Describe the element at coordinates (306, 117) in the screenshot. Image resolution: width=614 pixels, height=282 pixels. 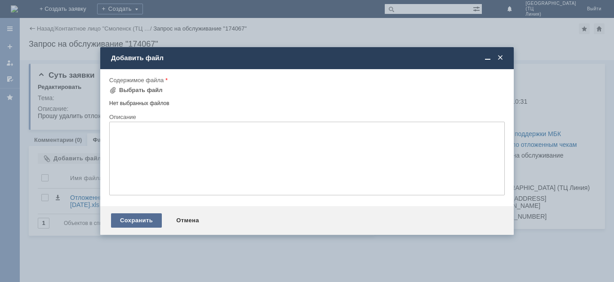
I see `div: Описание` at that location.